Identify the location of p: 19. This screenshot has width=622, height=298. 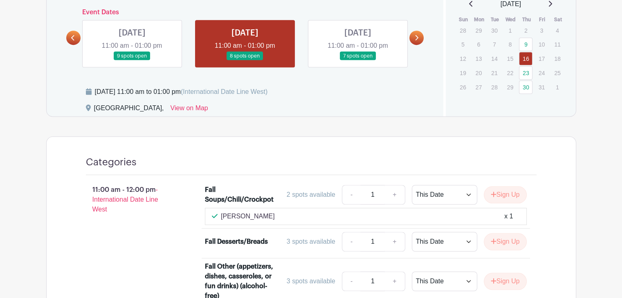
(462, 73).